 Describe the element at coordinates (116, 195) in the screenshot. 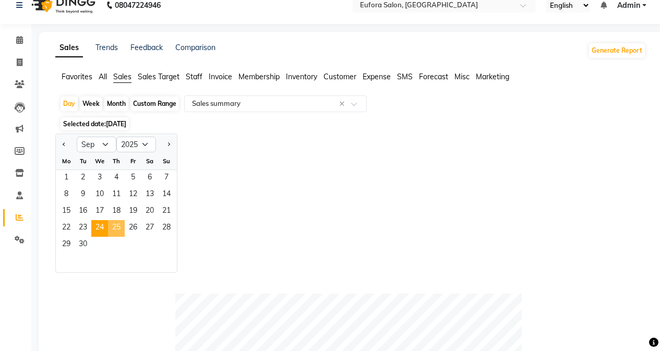

I see `span: 11` at that location.